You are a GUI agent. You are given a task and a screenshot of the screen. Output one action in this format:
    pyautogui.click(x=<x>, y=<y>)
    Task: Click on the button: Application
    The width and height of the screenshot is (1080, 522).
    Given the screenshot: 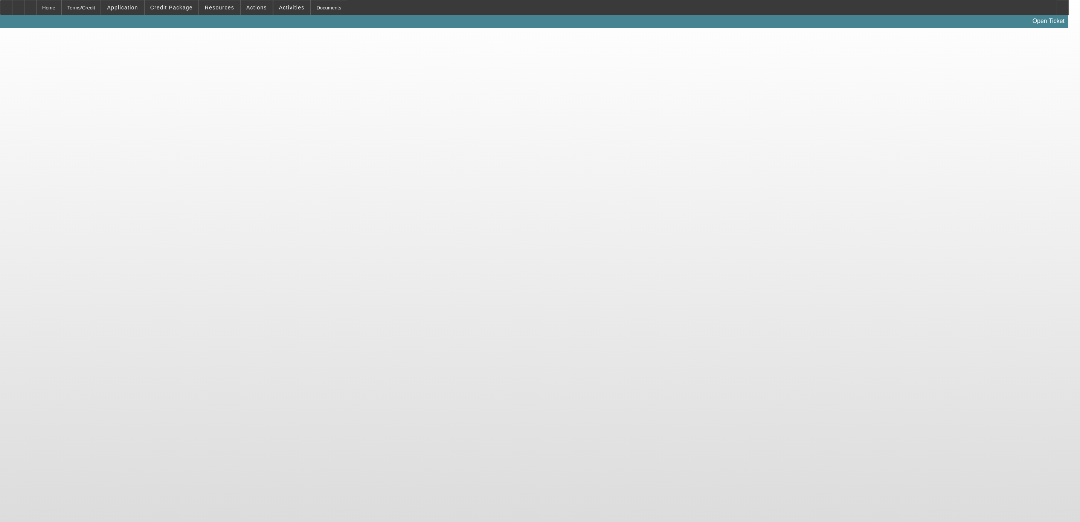 What is the action you would take?
    pyautogui.click(x=122, y=8)
    